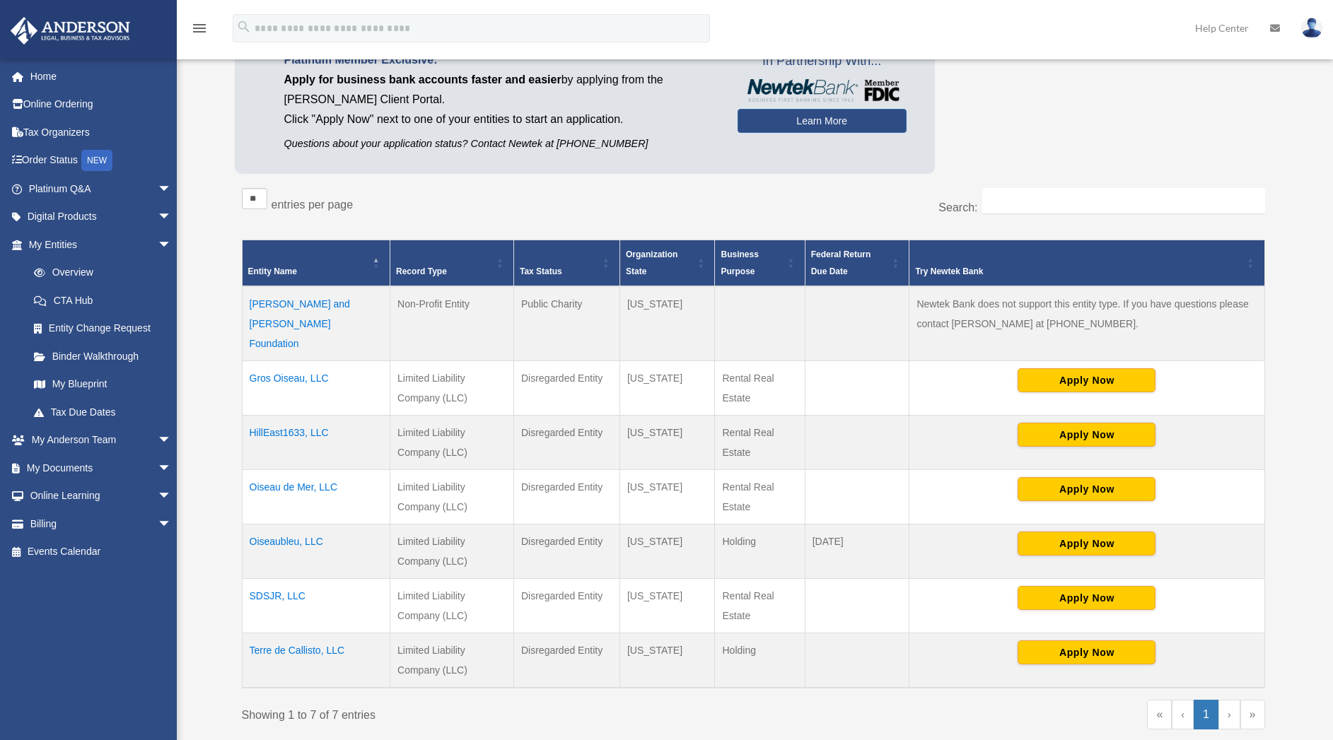 This screenshot has height=740, width=1333. I want to click on a: Overview, so click(99, 273).